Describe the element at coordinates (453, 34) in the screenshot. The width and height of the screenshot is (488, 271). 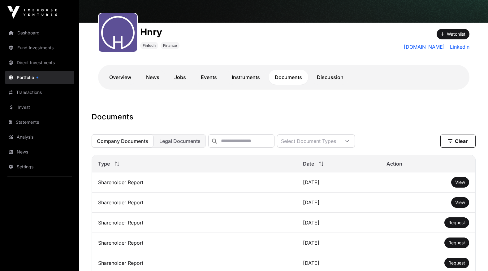
I see `button: Watchlist` at that location.